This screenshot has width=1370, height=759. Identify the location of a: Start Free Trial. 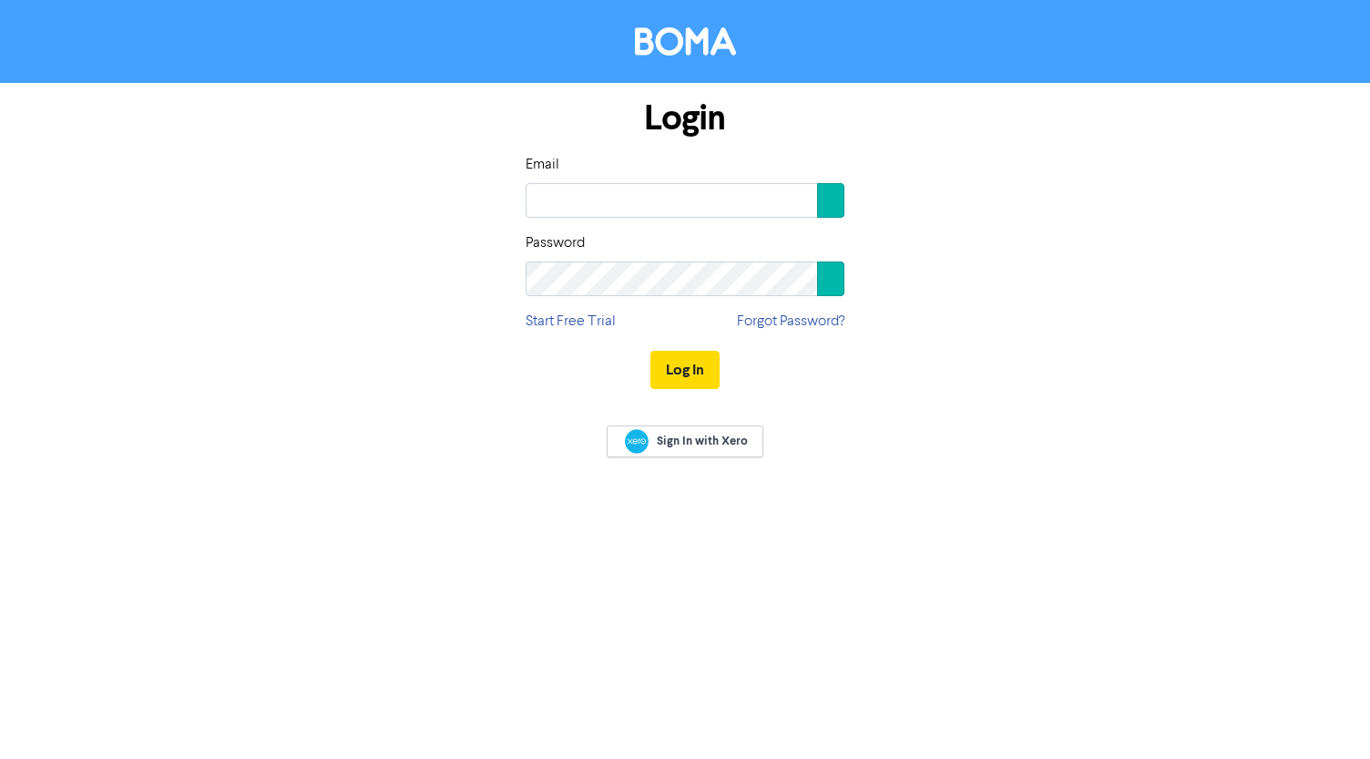
(570, 322).